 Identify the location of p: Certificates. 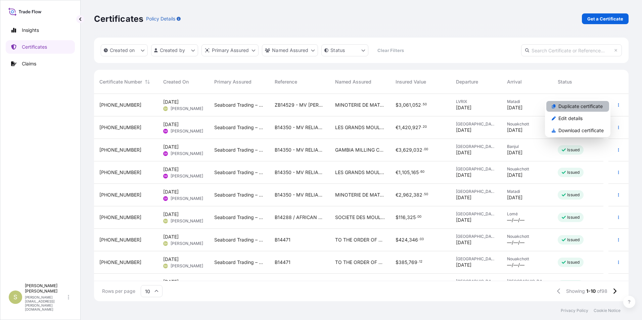
(119, 19).